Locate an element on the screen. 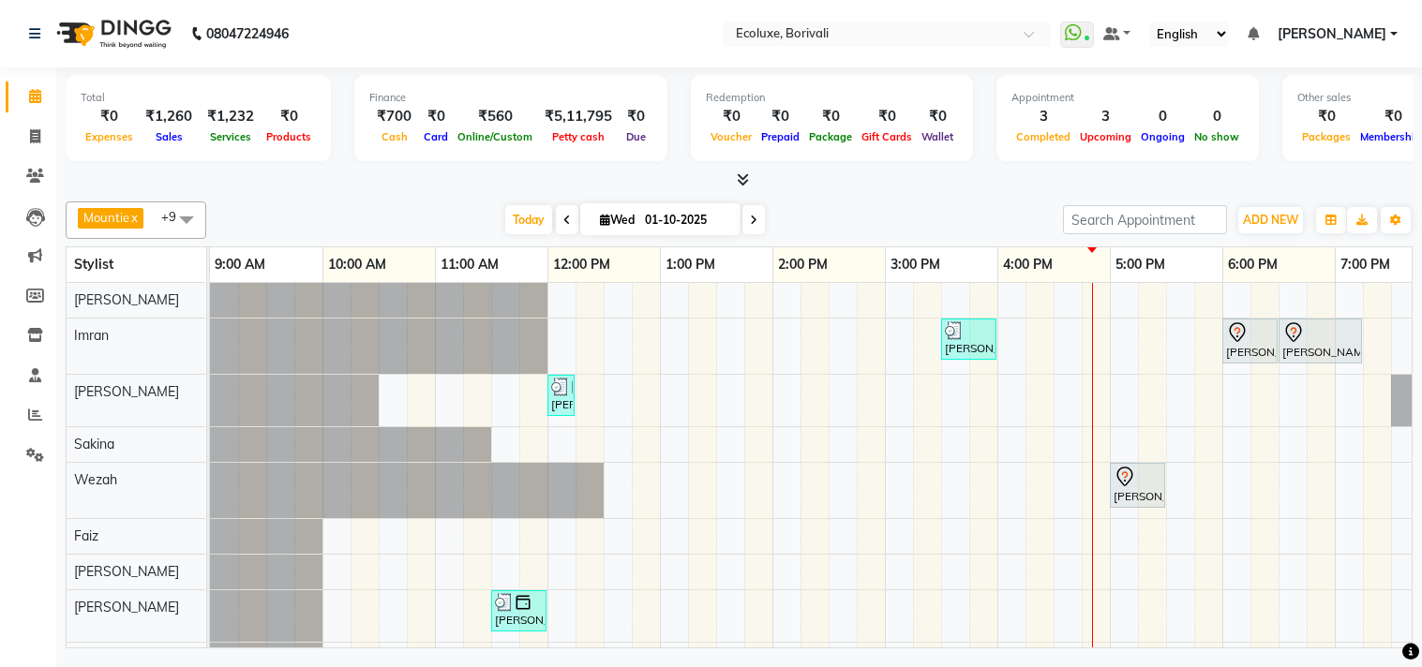 The height and width of the screenshot is (667, 1422). button: ADD NEW is located at coordinates (1270, 220).